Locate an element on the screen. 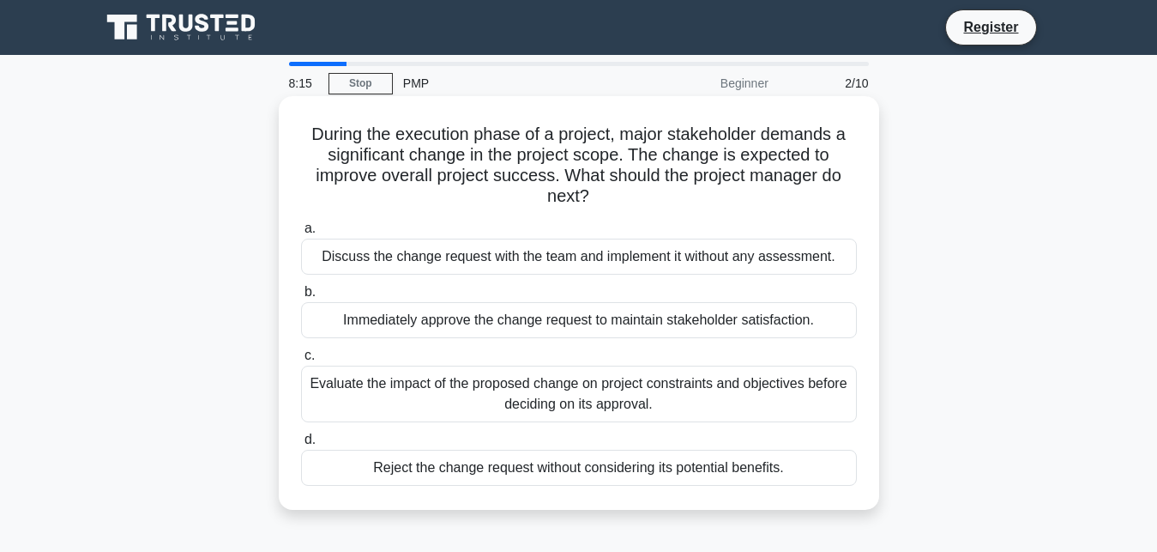 The height and width of the screenshot is (552, 1157). span: a. is located at coordinates (310, 227).